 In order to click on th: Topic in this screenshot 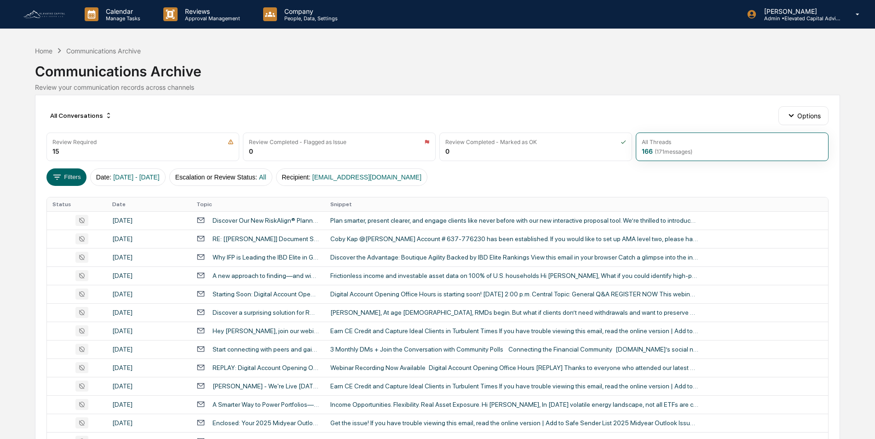, I will do `click(258, 204)`.